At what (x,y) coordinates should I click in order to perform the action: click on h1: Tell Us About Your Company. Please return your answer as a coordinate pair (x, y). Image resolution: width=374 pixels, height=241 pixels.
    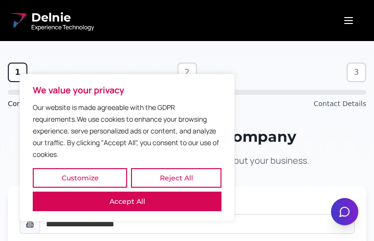
    Looking at the image, I should click on (187, 137).